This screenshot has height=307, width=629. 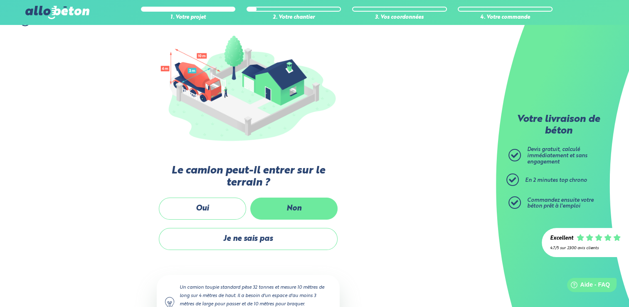 I want to click on img: allobéton, so click(x=57, y=12).